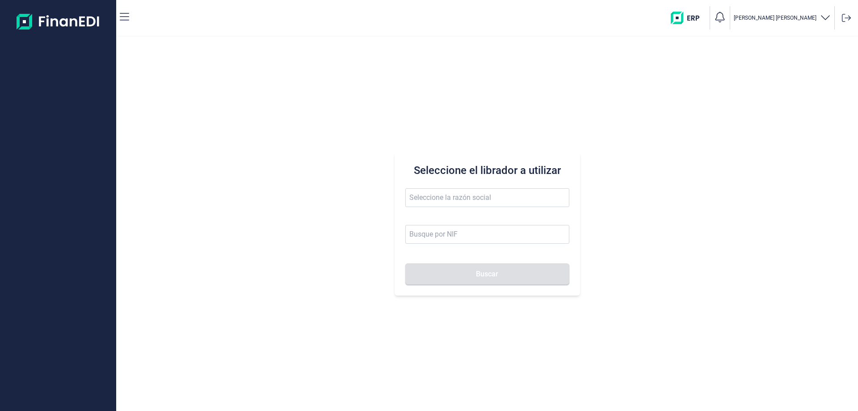 The width and height of the screenshot is (858, 411). What do you see at coordinates (487, 274) in the screenshot?
I see `button: Buscar` at bounding box center [487, 274].